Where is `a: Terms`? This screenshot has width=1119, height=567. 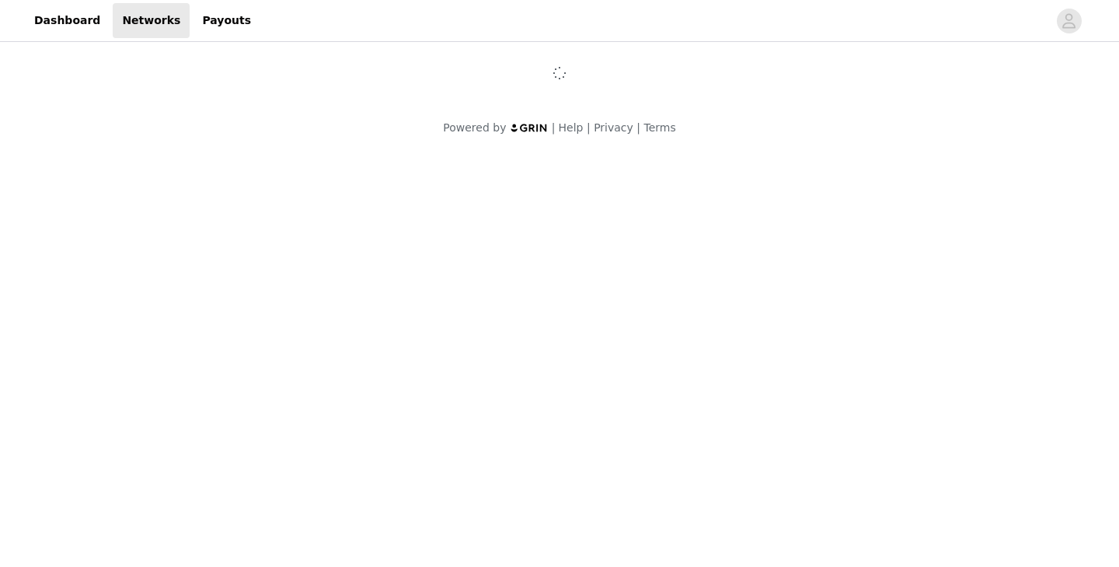 a: Terms is located at coordinates (659, 127).